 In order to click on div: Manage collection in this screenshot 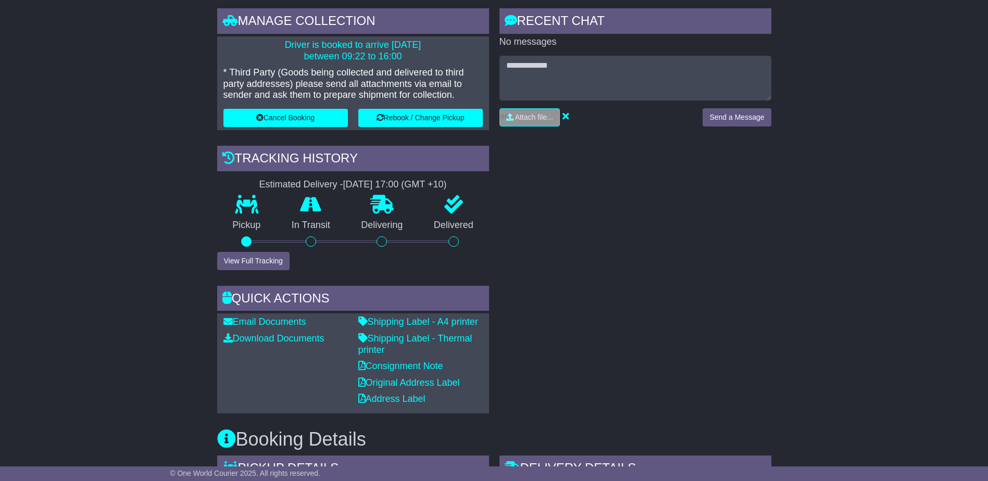, I will do `click(353, 22)`.